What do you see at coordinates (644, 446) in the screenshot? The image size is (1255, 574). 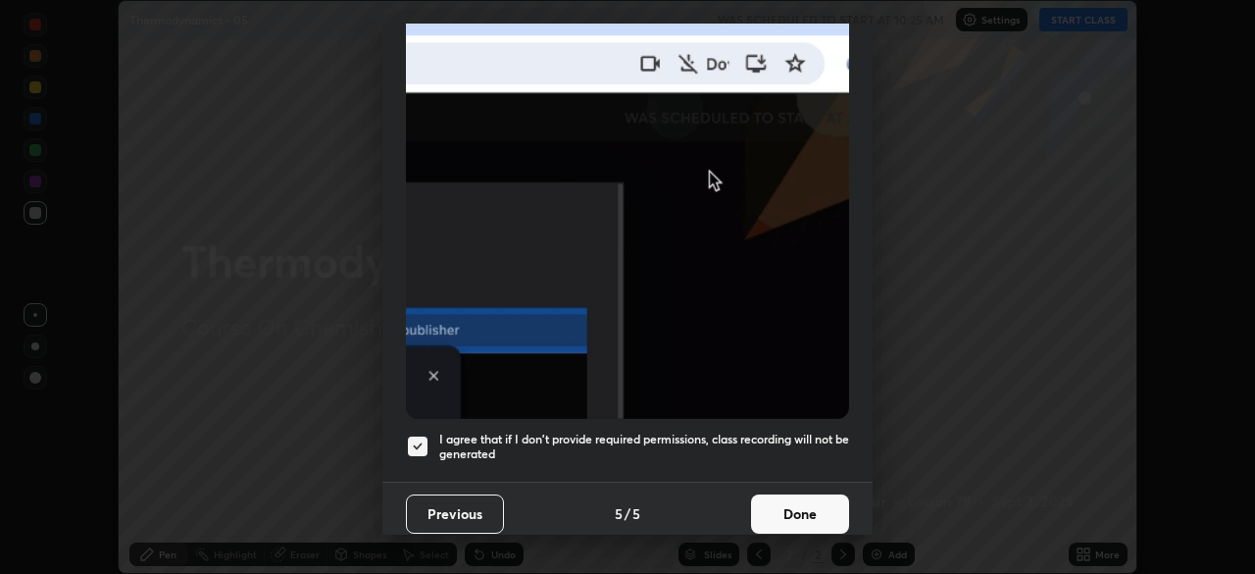 I see `h5: I agree that if I don't provide required permissions, class recording will not be generated` at bounding box center [644, 446].